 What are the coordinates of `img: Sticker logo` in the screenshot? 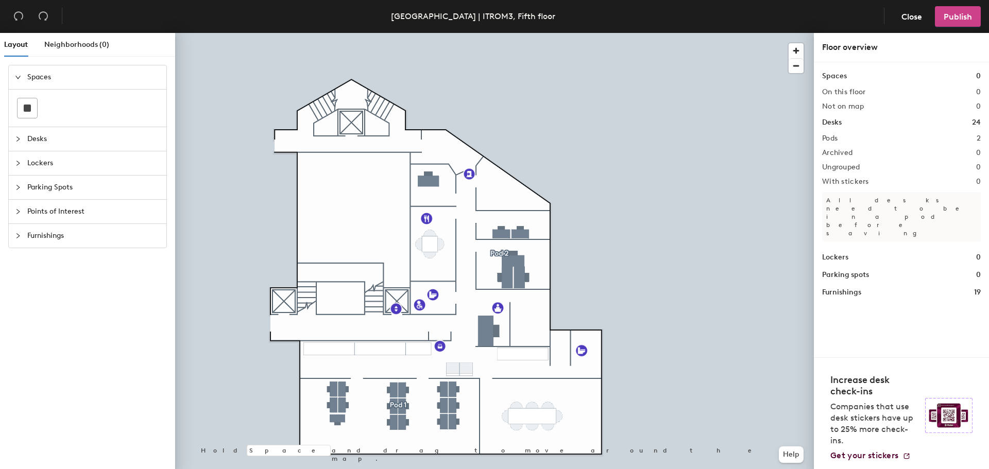 It's located at (949, 416).